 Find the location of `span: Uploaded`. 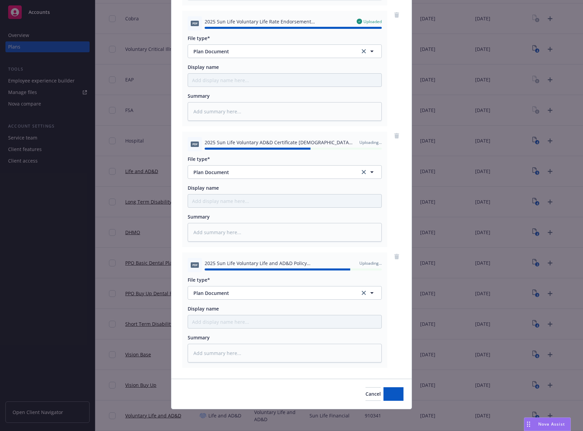

span: Uploaded is located at coordinates (373, 21).